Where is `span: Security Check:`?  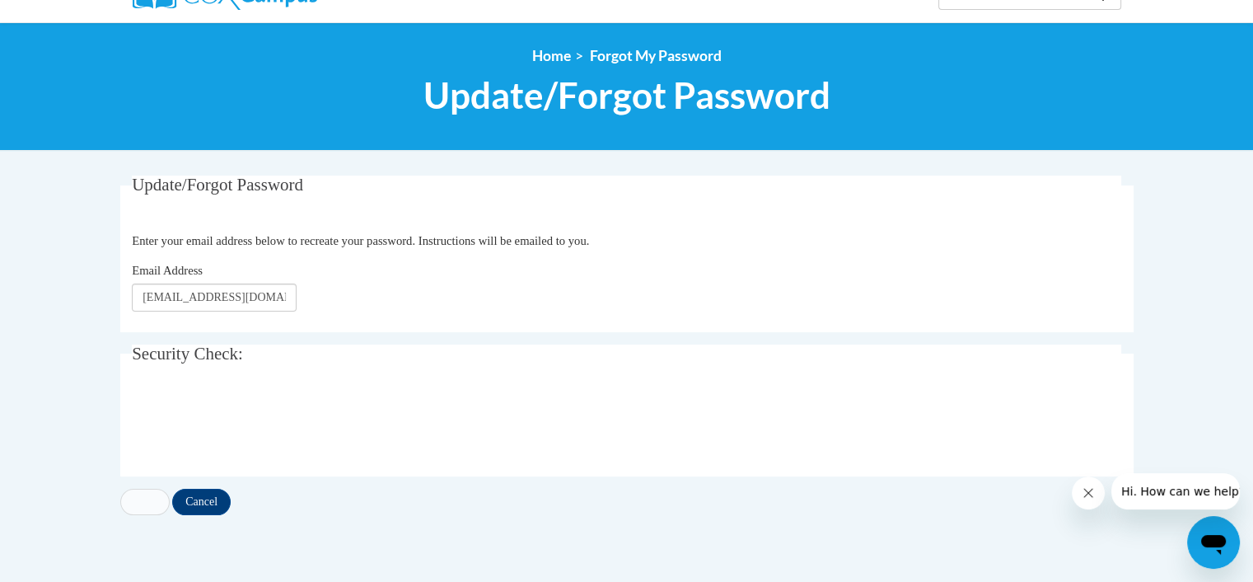 span: Security Check: is located at coordinates (187, 353).